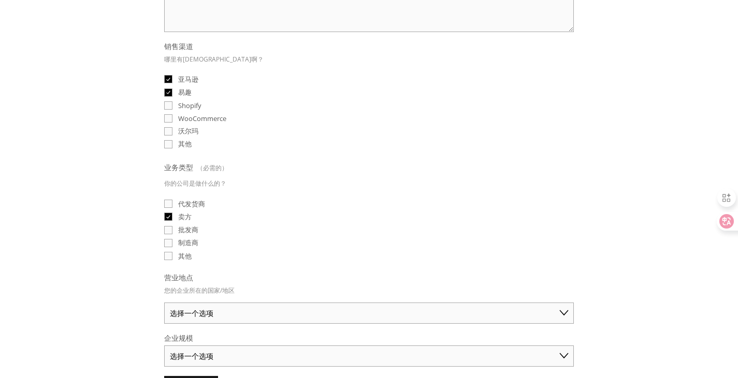  I want to click on input: 制造商, so click(168, 243).